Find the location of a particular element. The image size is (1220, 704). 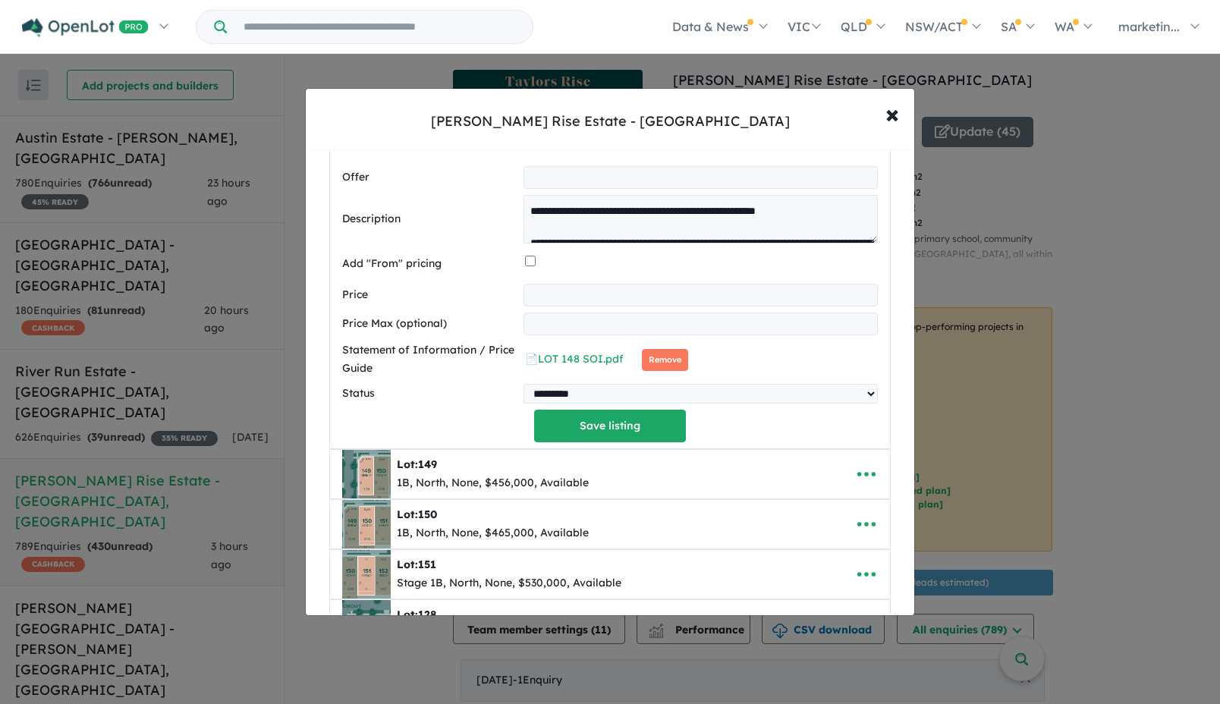

label: Description is located at coordinates (429, 219).